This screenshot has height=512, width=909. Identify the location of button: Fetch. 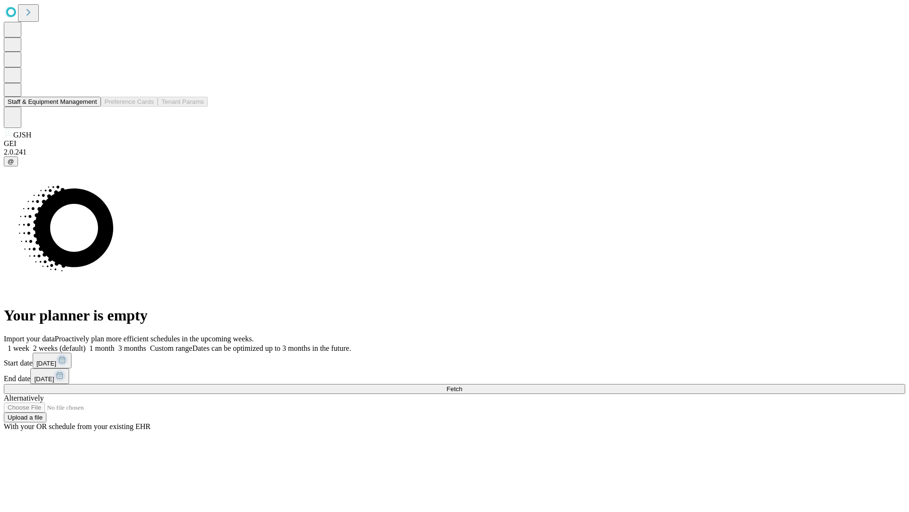
(455, 388).